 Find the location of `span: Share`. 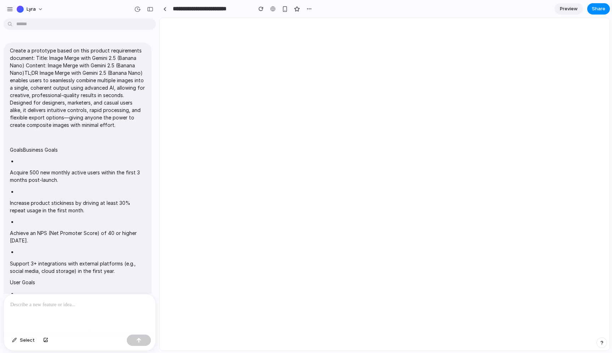

span: Share is located at coordinates (599, 9).